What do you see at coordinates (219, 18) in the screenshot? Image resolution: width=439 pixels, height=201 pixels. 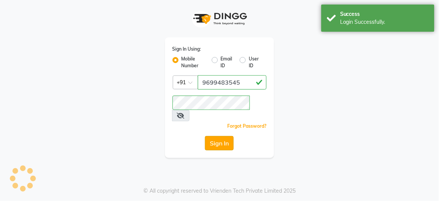 I see `img: logo1.svg` at bounding box center [219, 18].